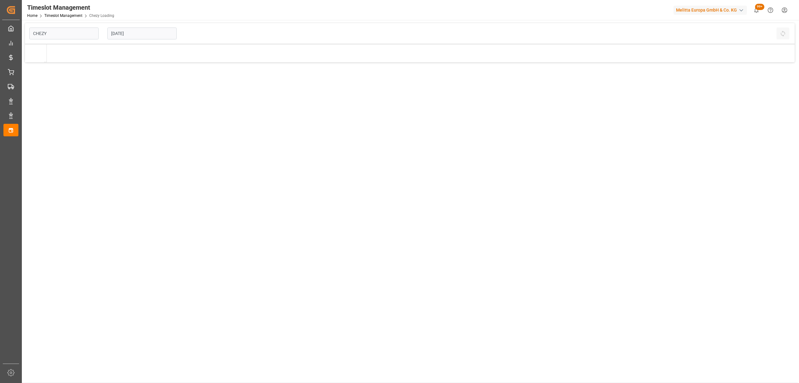  I want to click on button: Help Center, so click(771, 10).